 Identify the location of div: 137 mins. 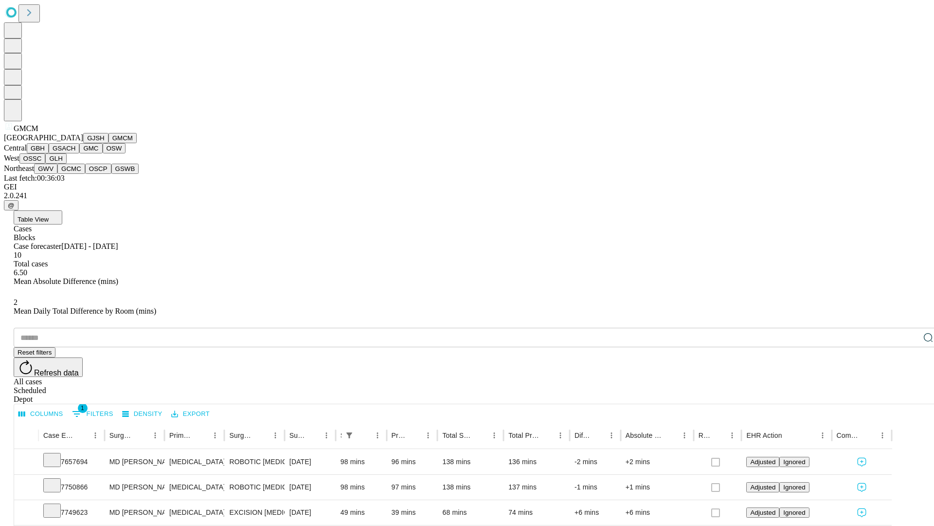
(537, 487).